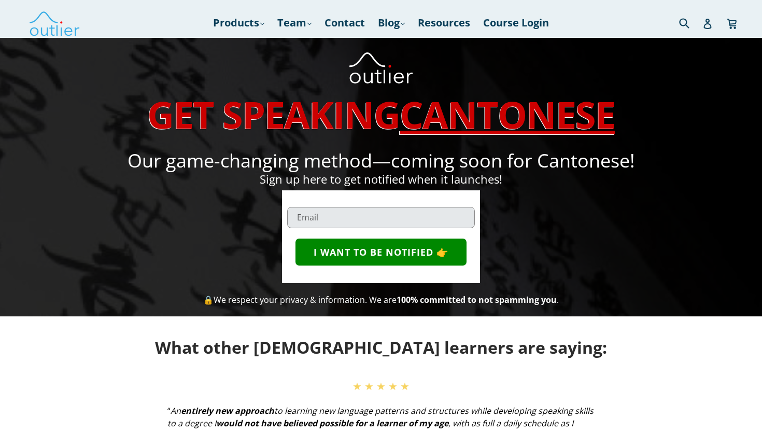 The width and height of the screenshot is (762, 431). What do you see at coordinates (386, 299) in the screenshot?
I see `span: We respect your privacy & information. We are .` at bounding box center [386, 299].